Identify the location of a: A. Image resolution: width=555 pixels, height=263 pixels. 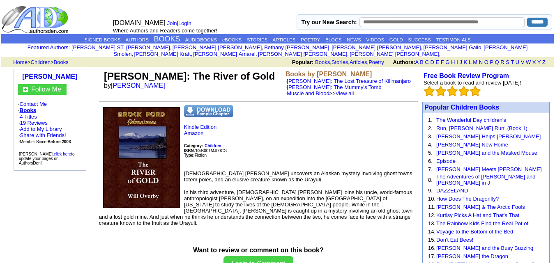
(417, 62).